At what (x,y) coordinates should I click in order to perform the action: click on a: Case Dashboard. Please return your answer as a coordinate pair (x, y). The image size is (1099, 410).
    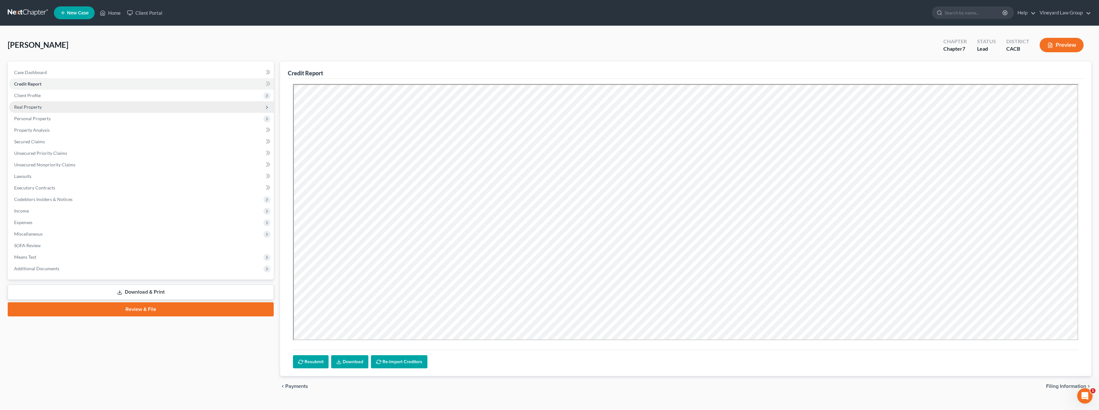
    Looking at the image, I should click on (141, 73).